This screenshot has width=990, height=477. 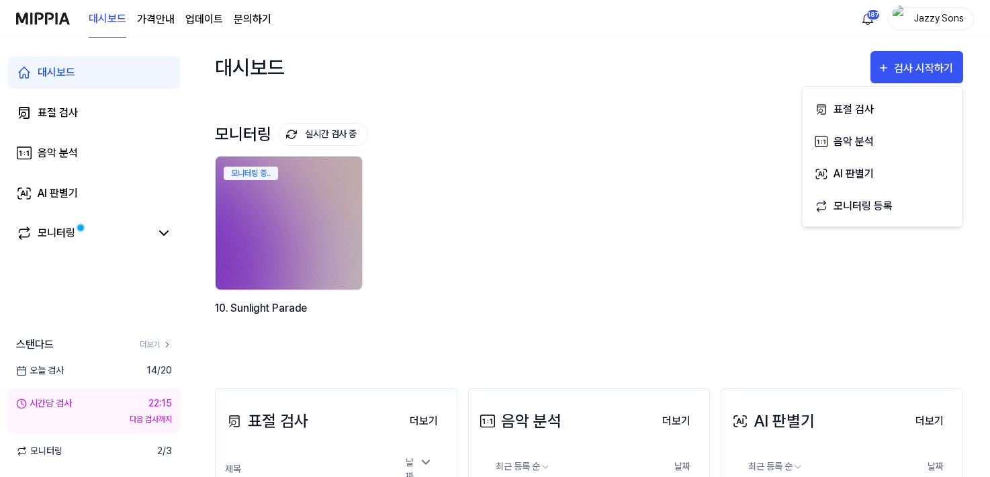 I want to click on div: 검사 시작하기, so click(x=924, y=68).